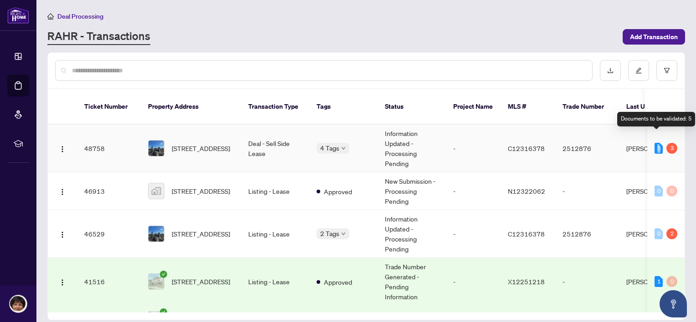 The width and height of the screenshot is (696, 322). Describe the element at coordinates (610, 71) in the screenshot. I see `span: download` at that location.